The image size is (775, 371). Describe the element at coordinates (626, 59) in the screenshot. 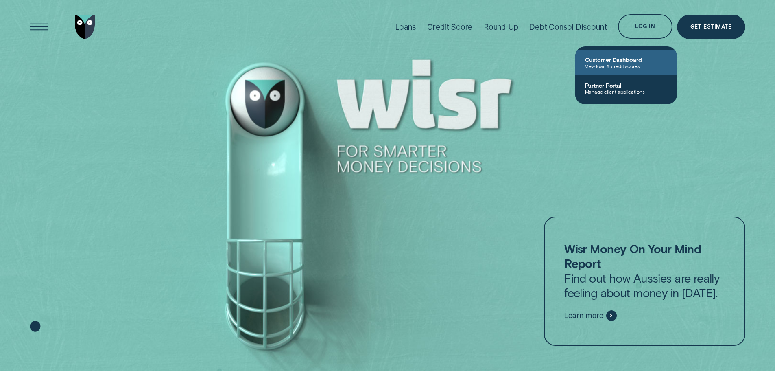

I see `span: Customer Dashboard` at that location.